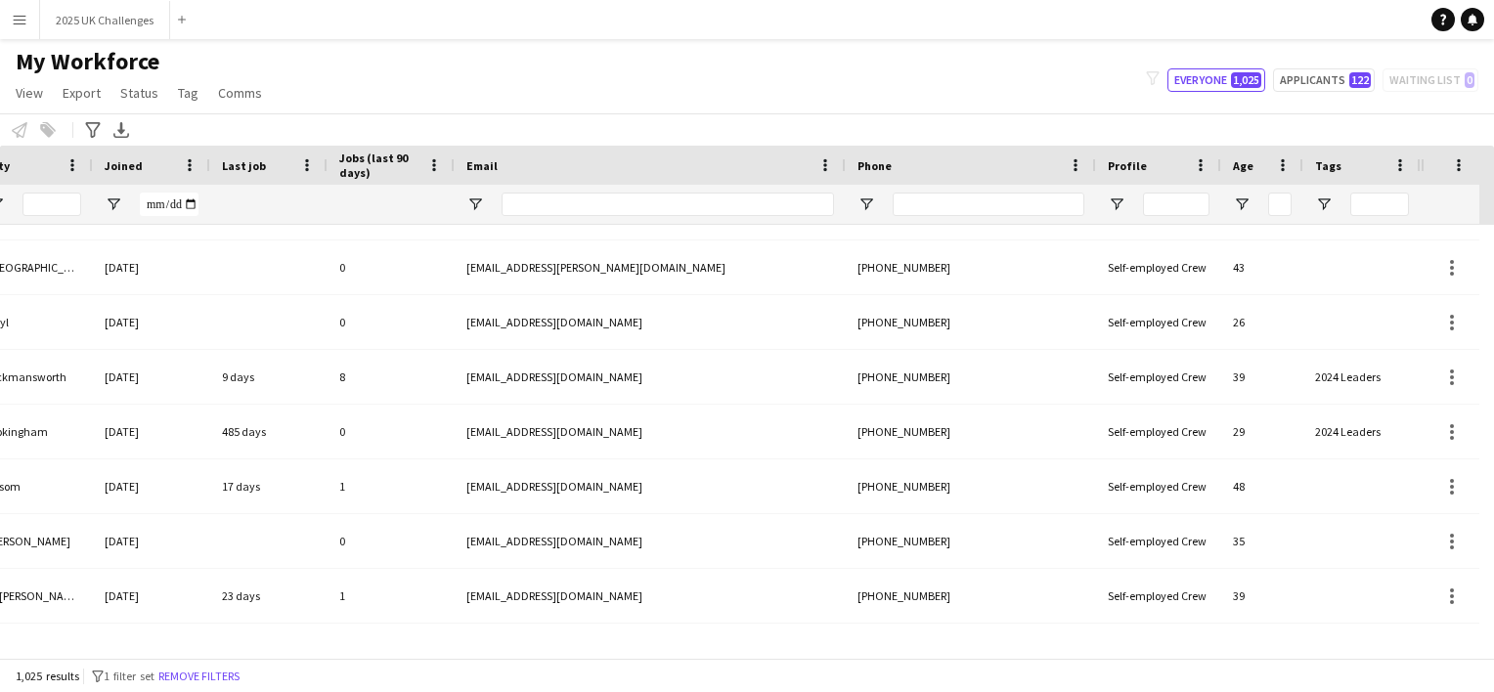  Describe the element at coordinates (1324, 80) in the screenshot. I see `button: Applicants122` at that location.